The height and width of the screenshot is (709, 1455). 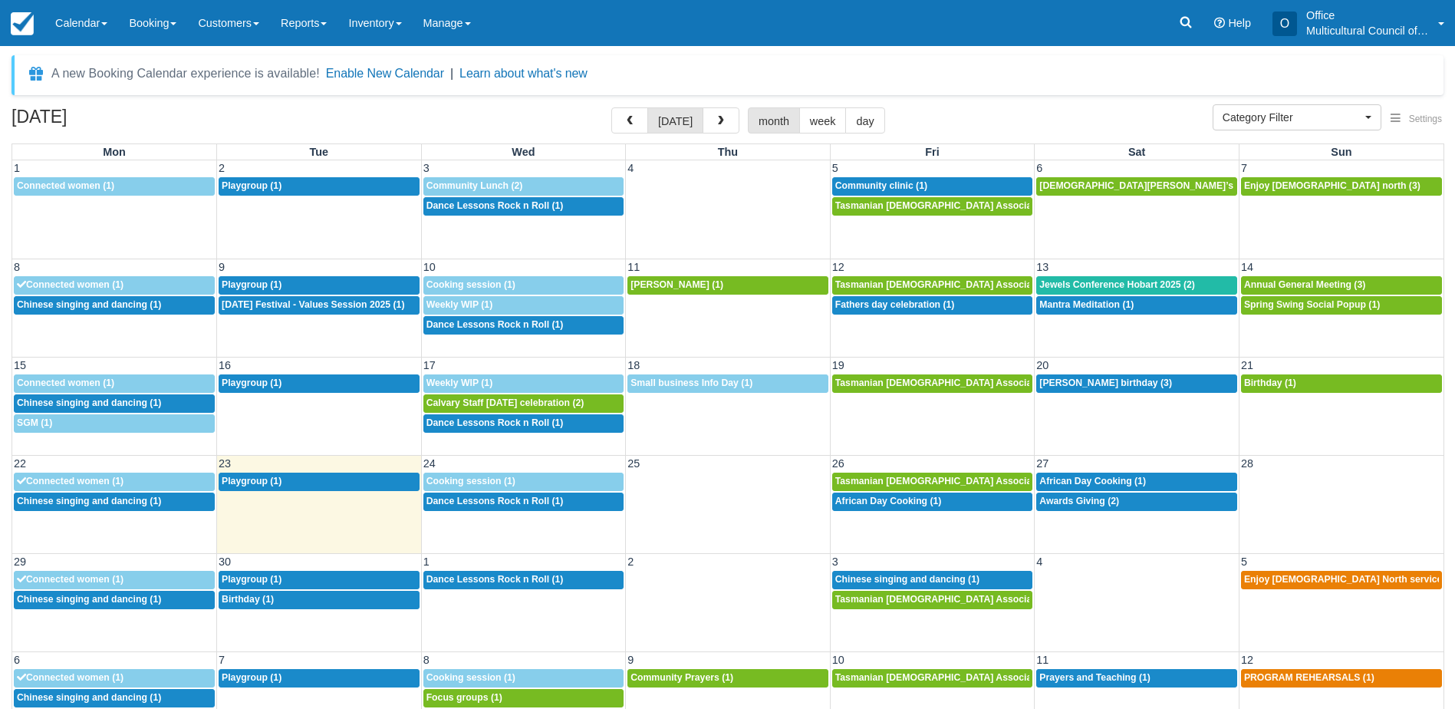 I want to click on span: 25, so click(x=634, y=463).